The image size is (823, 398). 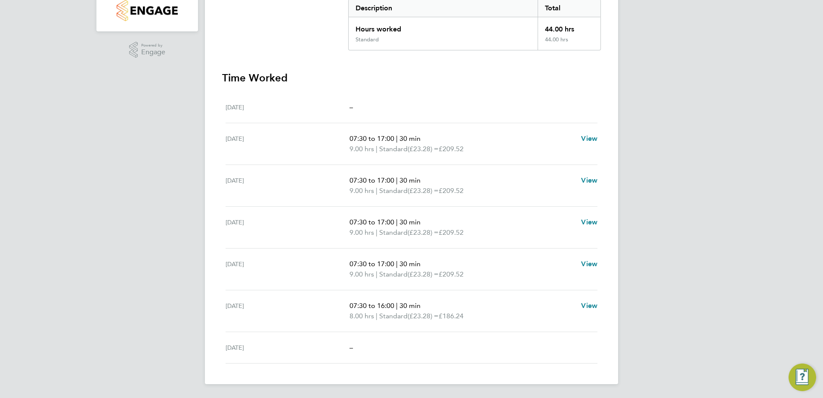 What do you see at coordinates (802, 377) in the screenshot?
I see `button: Engage Resource Center` at bounding box center [802, 377].